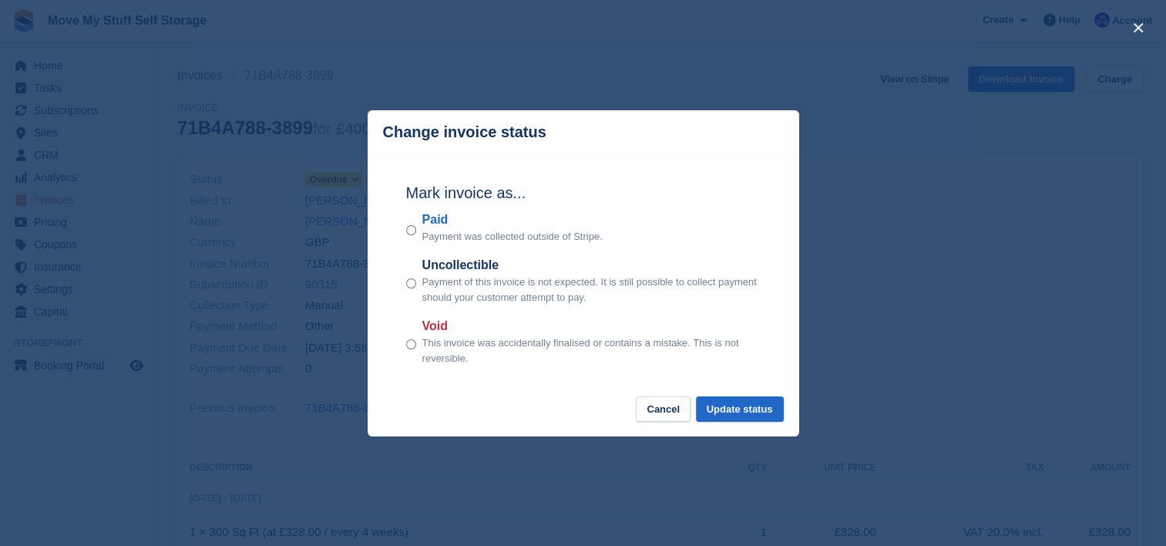 Image resolution: width=1166 pixels, height=546 pixels. Describe the element at coordinates (591, 265) in the screenshot. I see `label: Uncollectible` at that location.